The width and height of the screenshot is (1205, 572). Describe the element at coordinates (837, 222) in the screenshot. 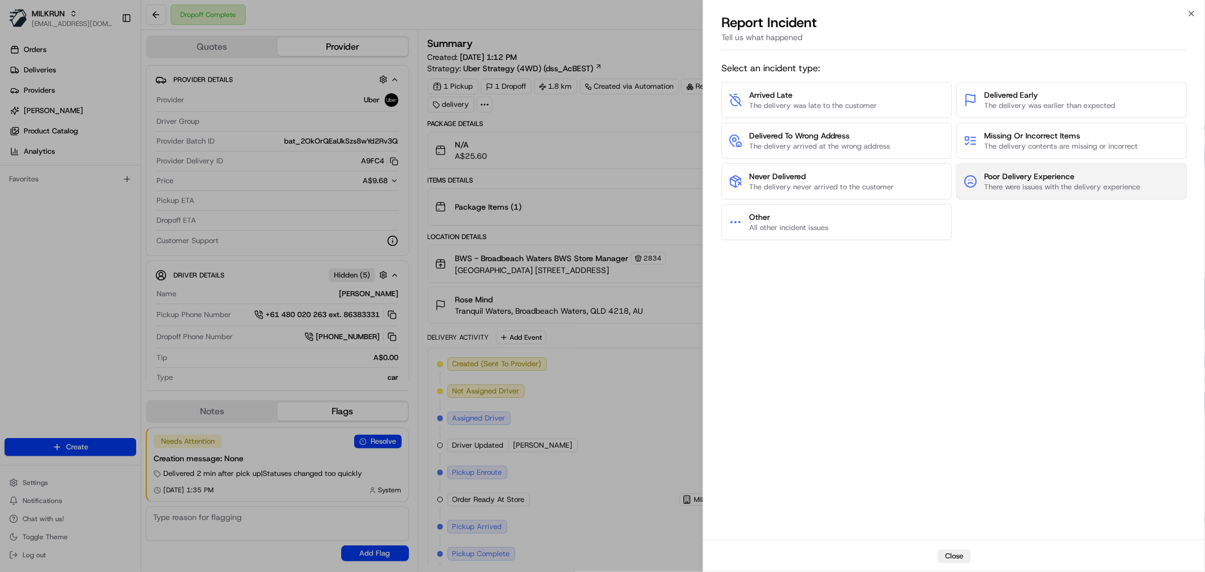

I see `button: OtherAll other incident issues` at that location.